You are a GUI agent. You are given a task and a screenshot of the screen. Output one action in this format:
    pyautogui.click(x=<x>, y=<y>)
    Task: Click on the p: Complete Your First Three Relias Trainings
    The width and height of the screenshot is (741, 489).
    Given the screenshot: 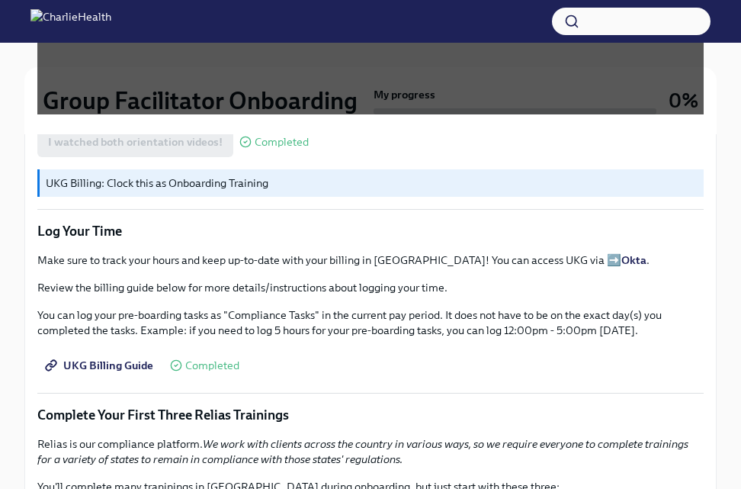 What is the action you would take?
    pyautogui.click(x=371, y=415)
    